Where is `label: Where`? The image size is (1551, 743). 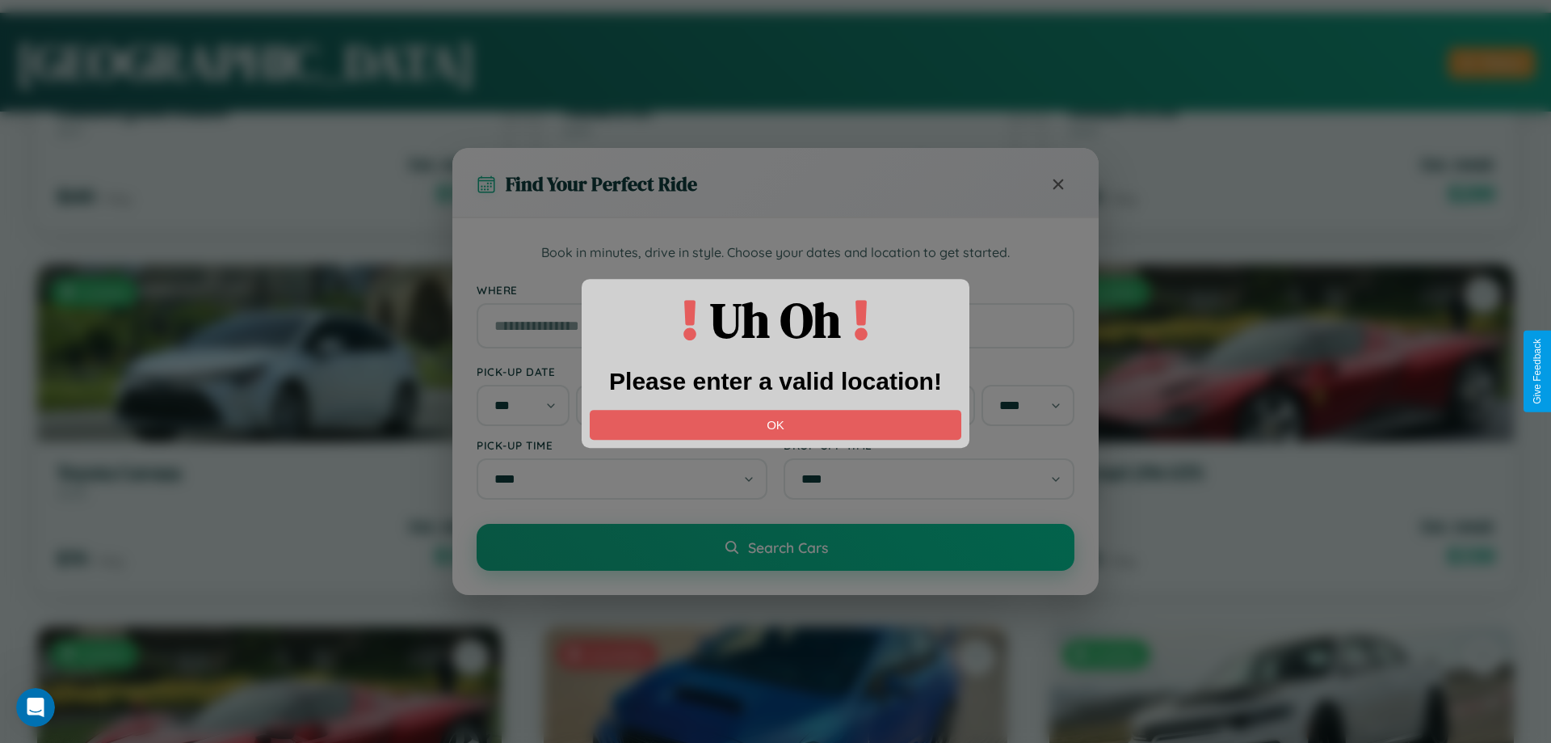
label: Where is located at coordinates (776, 289).